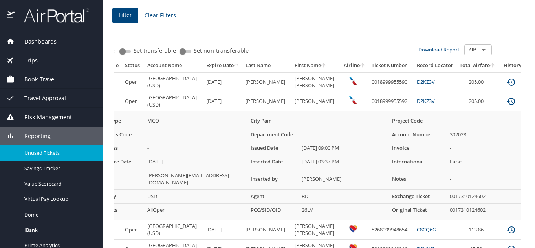  What do you see at coordinates (59, 183) in the screenshot?
I see `span: Value Scorecard` at bounding box center [59, 183].